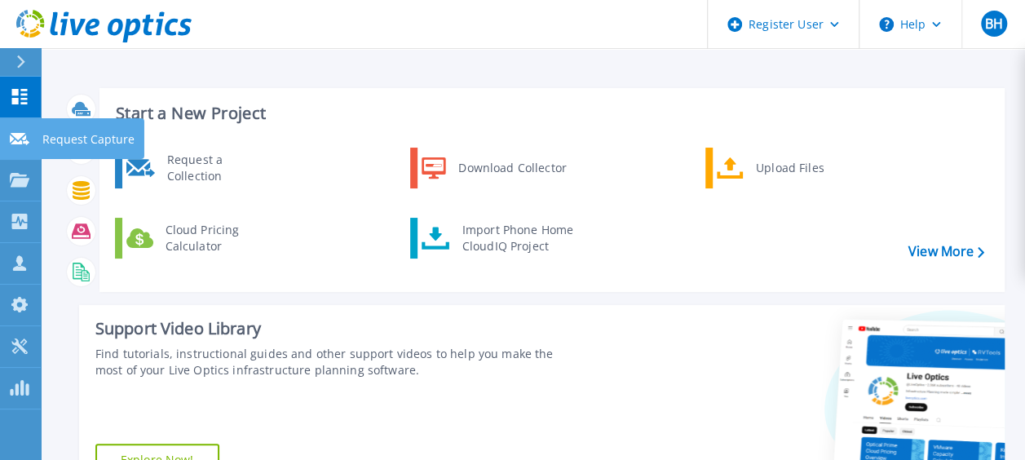 The height and width of the screenshot is (460, 1025). What do you see at coordinates (808, 168) in the screenshot?
I see `div: Upload Files` at bounding box center [808, 168].